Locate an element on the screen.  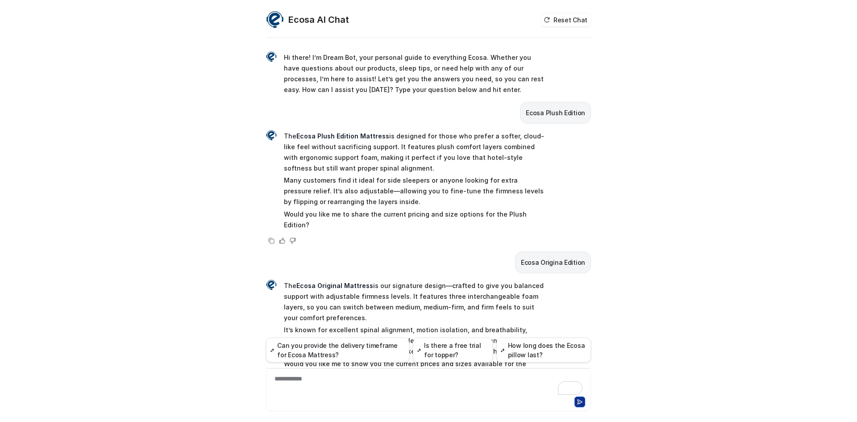
p: The is our signature design—crafted to give you balanced support with adjustable firmness levels.... is located at coordinates (414, 302).